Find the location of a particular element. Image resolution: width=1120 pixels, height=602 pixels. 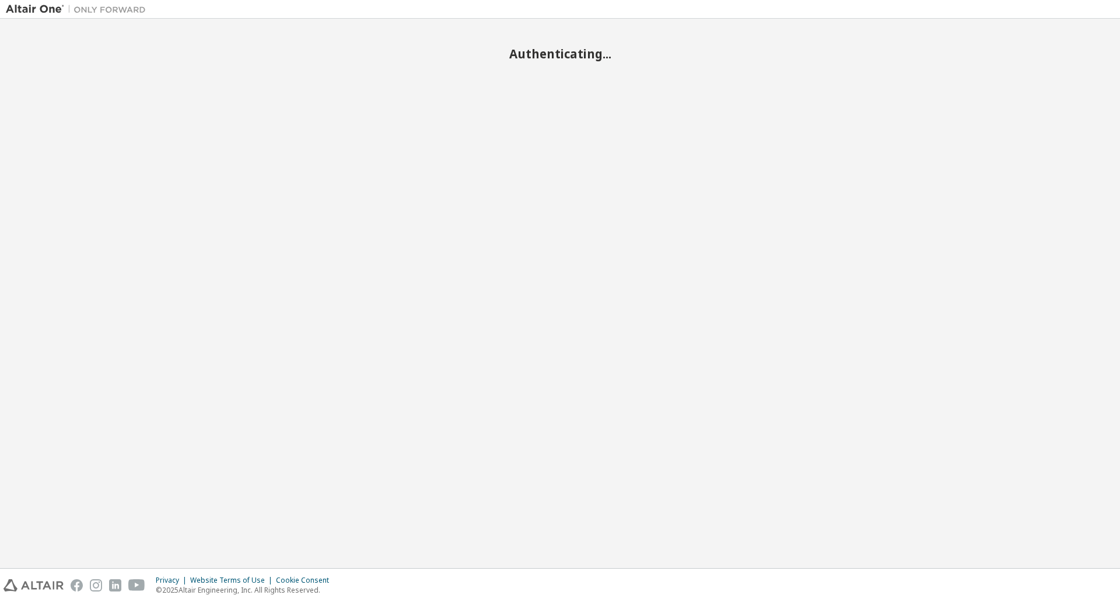

img: youtube.svg is located at coordinates (137, 585).